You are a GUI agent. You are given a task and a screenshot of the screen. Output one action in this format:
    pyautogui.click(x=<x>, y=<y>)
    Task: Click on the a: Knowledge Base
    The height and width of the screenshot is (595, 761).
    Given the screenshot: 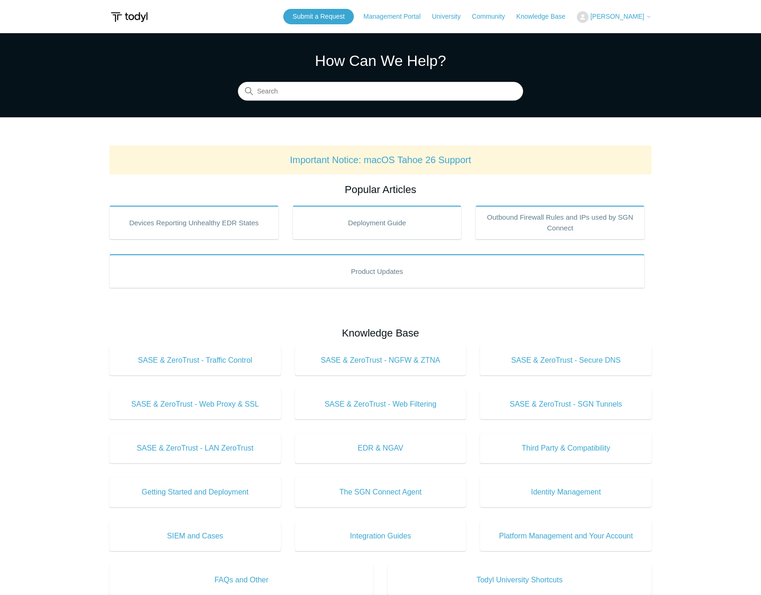 What is the action you would take?
    pyautogui.click(x=545, y=16)
    